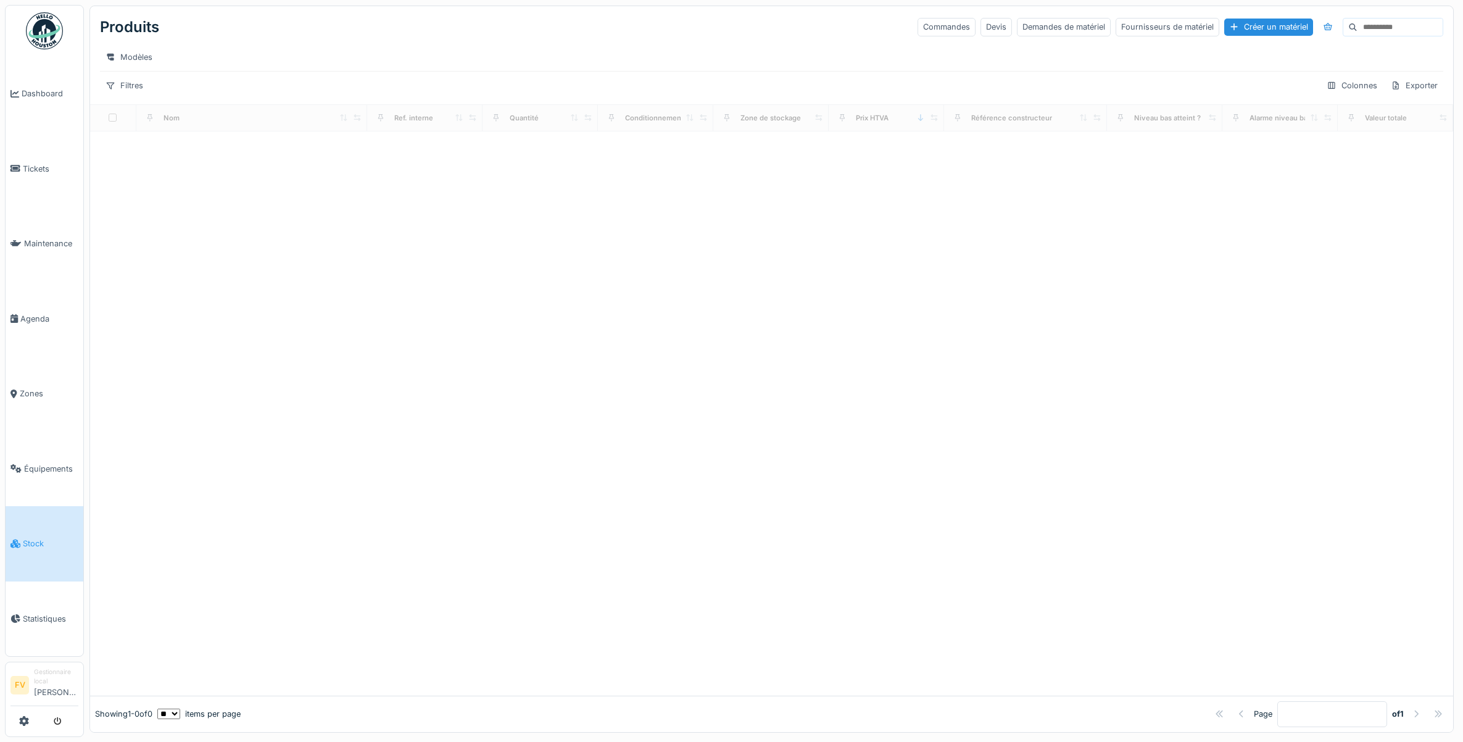  I want to click on img: Badge_color-CXgf-gQk.svg, so click(44, 31).